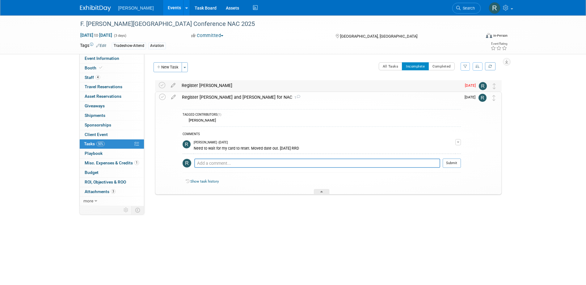 This screenshot has height=285, width=586. What do you see at coordinates (126, 210) in the screenshot?
I see `td: Personalize Event Tab Strip` at bounding box center [126, 210].